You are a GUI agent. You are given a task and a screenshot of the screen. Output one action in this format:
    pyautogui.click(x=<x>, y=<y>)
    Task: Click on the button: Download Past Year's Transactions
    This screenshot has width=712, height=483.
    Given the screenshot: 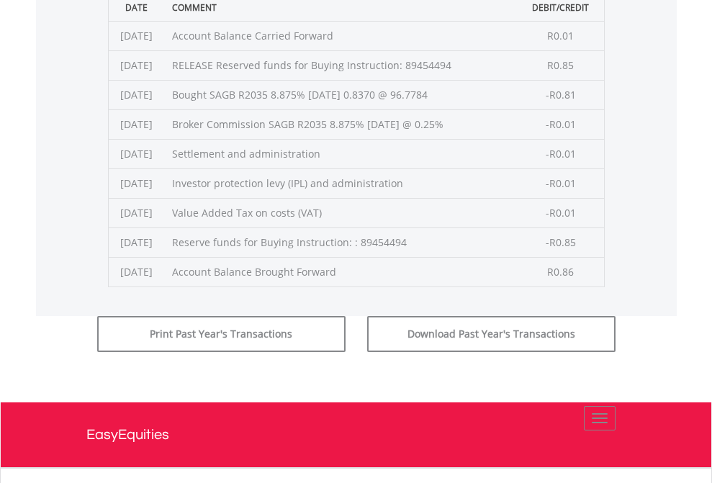 What is the action you would take?
    pyautogui.click(x=491, y=334)
    